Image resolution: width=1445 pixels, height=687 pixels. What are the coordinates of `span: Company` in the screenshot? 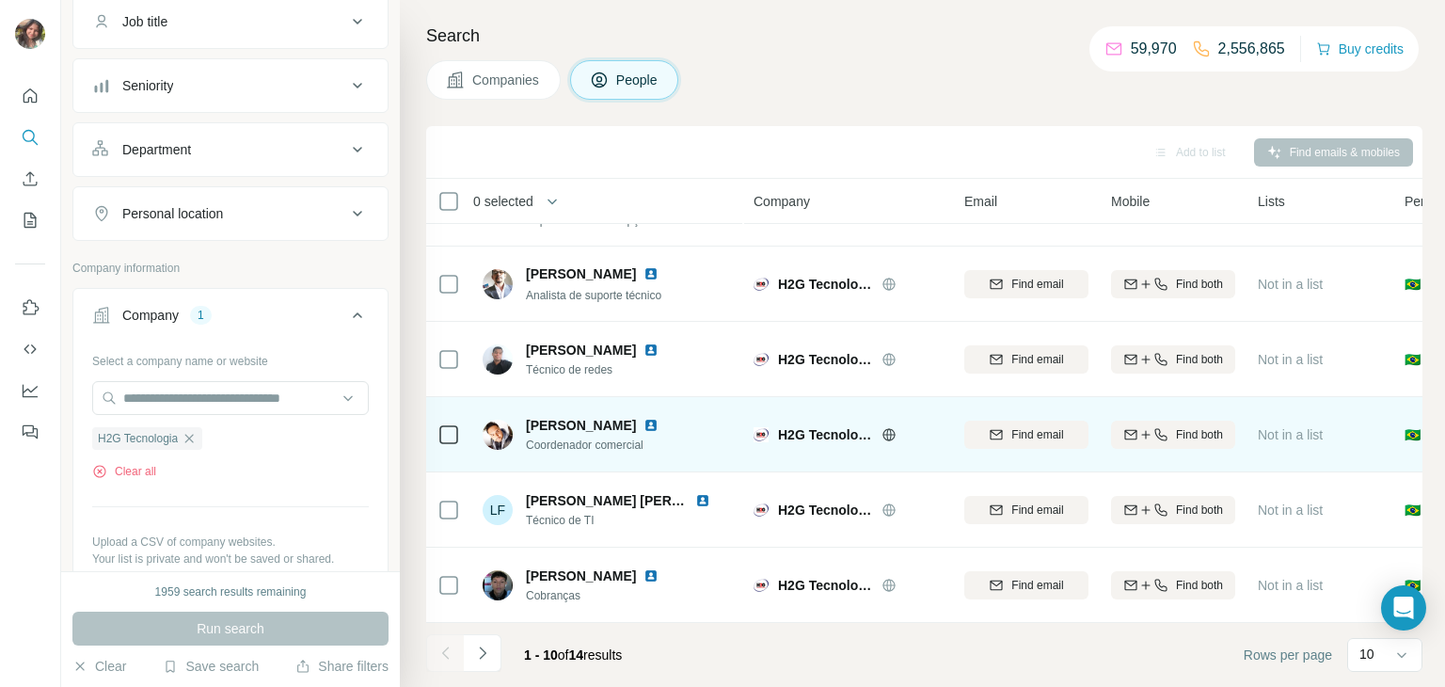 It's located at (782, 201).